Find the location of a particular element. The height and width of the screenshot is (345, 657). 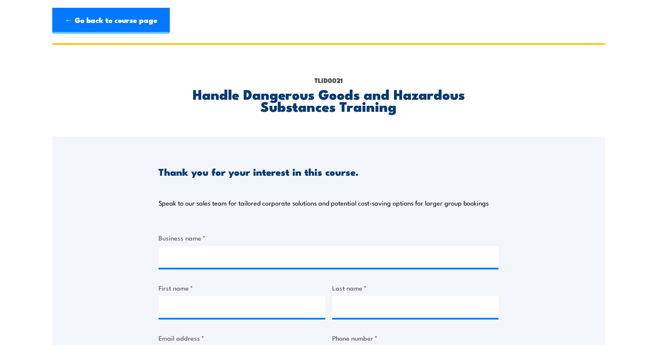

label: Last name is located at coordinates (415, 288).